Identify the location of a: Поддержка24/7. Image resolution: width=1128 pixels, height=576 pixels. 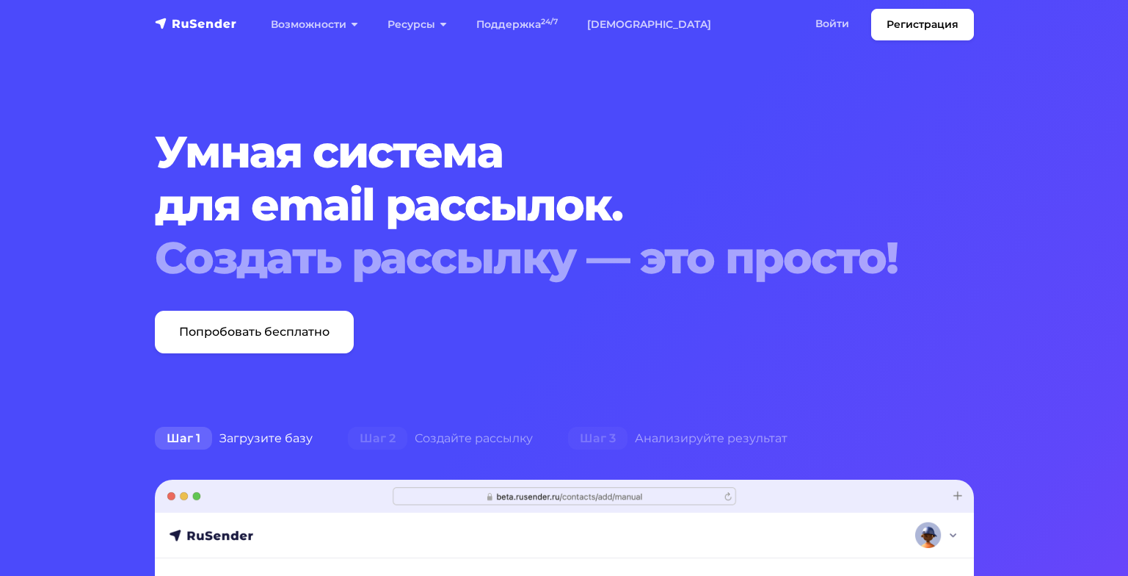
(517, 24).